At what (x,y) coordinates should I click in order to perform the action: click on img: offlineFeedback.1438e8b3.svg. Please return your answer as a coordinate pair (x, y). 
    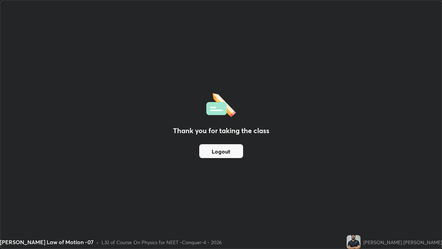
    Looking at the image, I should click on (221, 104).